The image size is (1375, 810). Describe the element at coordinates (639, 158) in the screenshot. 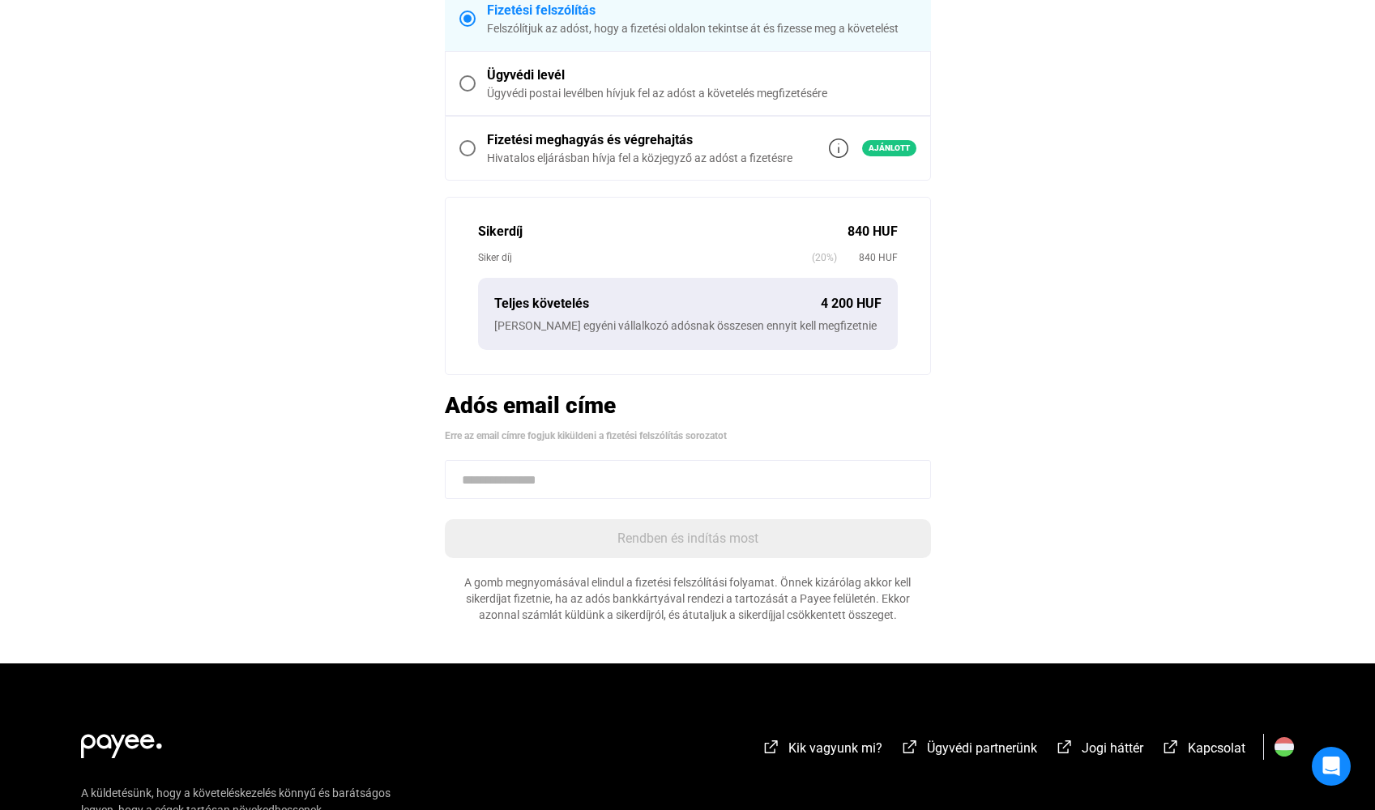

I see `div: Hivatalos eljárásban hívja fel a közjegyző az adóst a fizetésre` at that location.